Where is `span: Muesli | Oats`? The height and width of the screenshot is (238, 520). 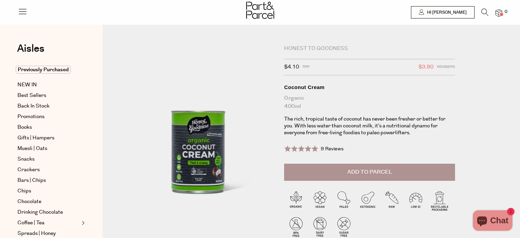 span: Muesli | Oats is located at coordinates (32, 148).